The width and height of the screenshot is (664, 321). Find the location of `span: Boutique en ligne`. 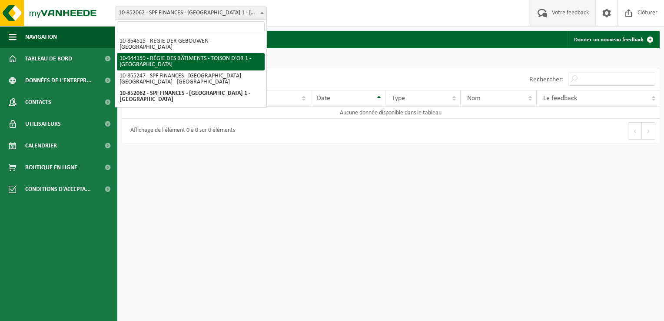

span: Boutique en ligne is located at coordinates (51, 167).